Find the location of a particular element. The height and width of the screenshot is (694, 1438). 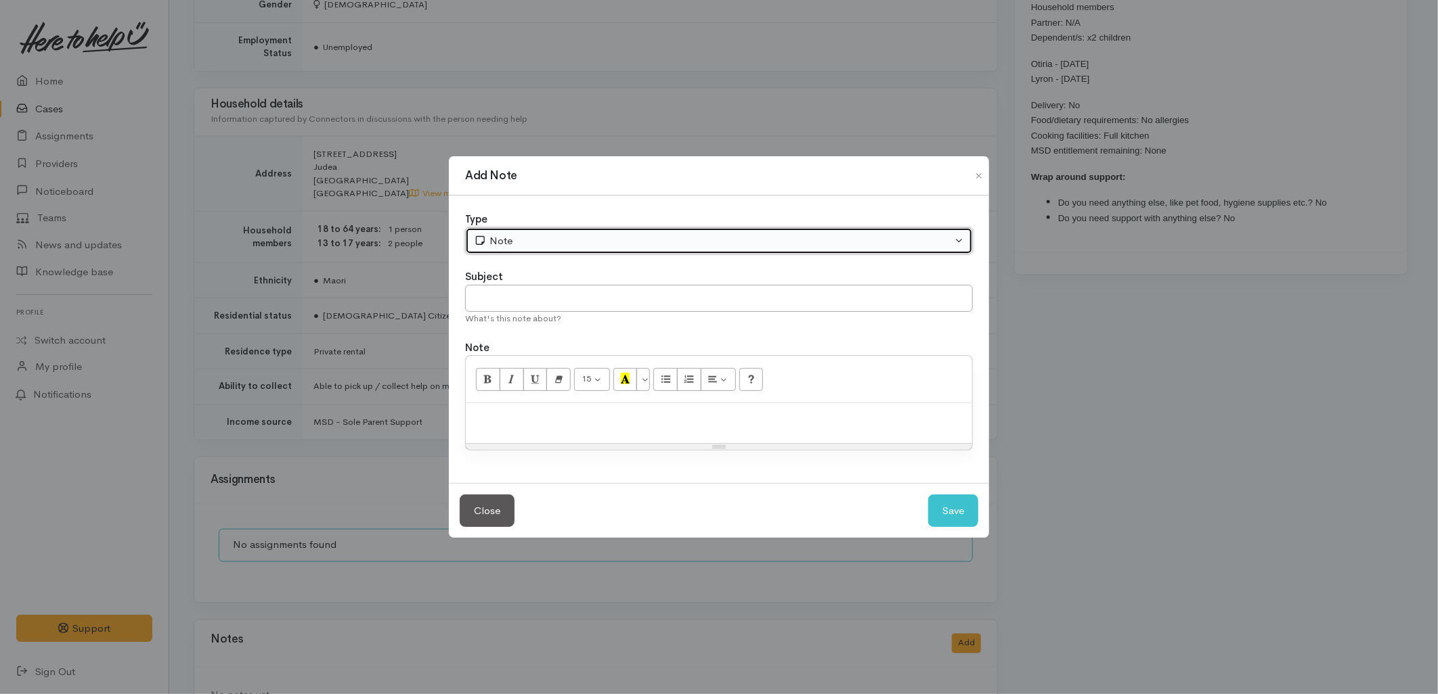

button: Remove Font Style (CTRL+\) is located at coordinates (558, 380).